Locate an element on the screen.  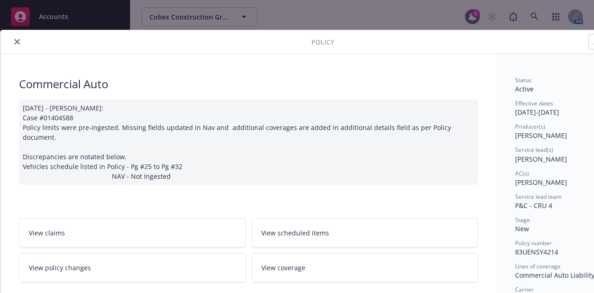
span: View coverage is located at coordinates (283, 267).